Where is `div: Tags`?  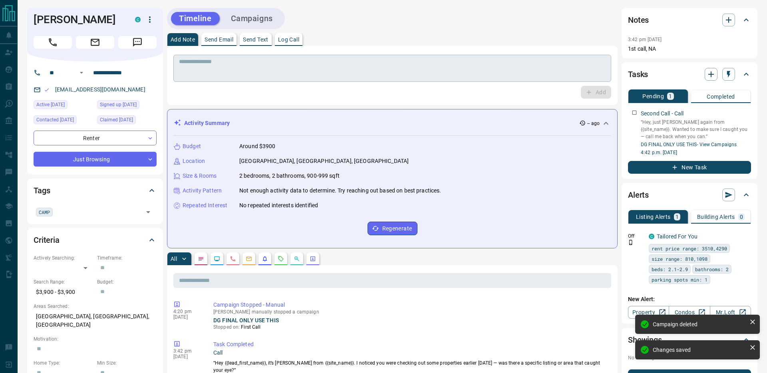 div: Tags is located at coordinates (95, 191).